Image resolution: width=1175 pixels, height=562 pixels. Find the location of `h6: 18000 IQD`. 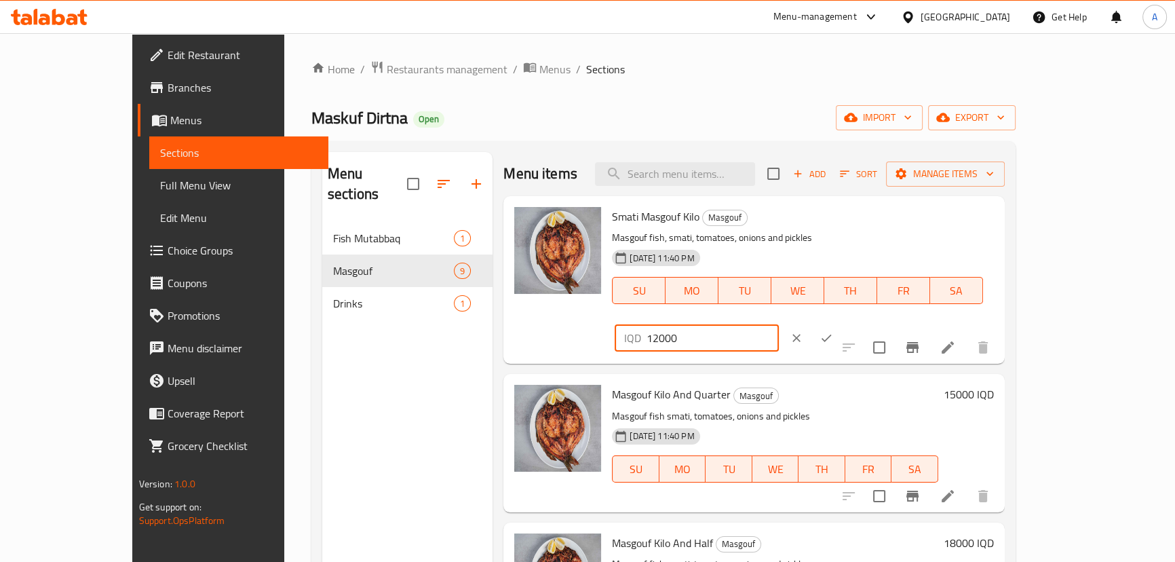

h6: 18000 IQD is located at coordinates (969, 543).